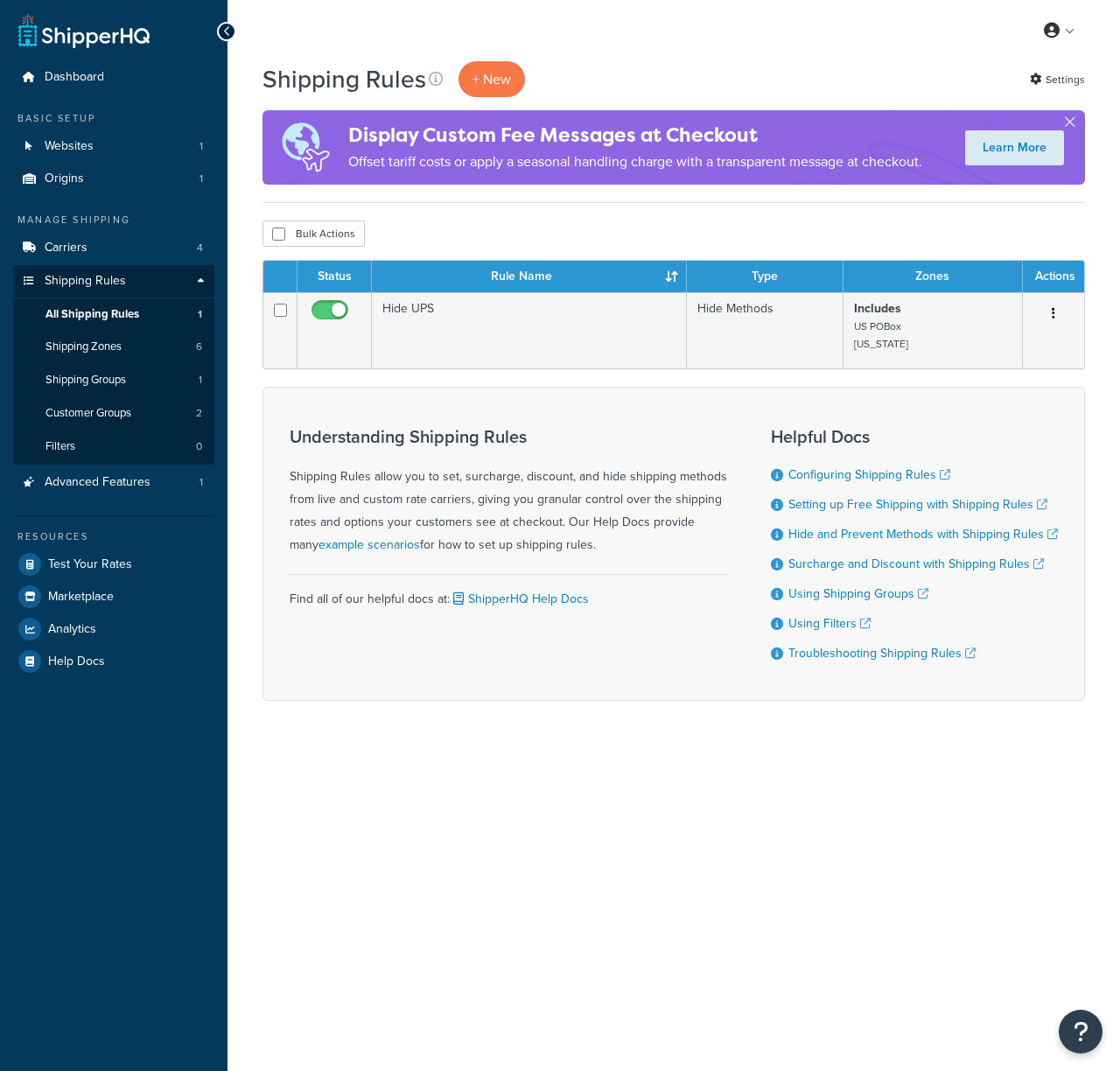 The height and width of the screenshot is (1071, 1120). What do you see at coordinates (1057, 80) in the screenshot?
I see `a: Settings` at bounding box center [1057, 80].